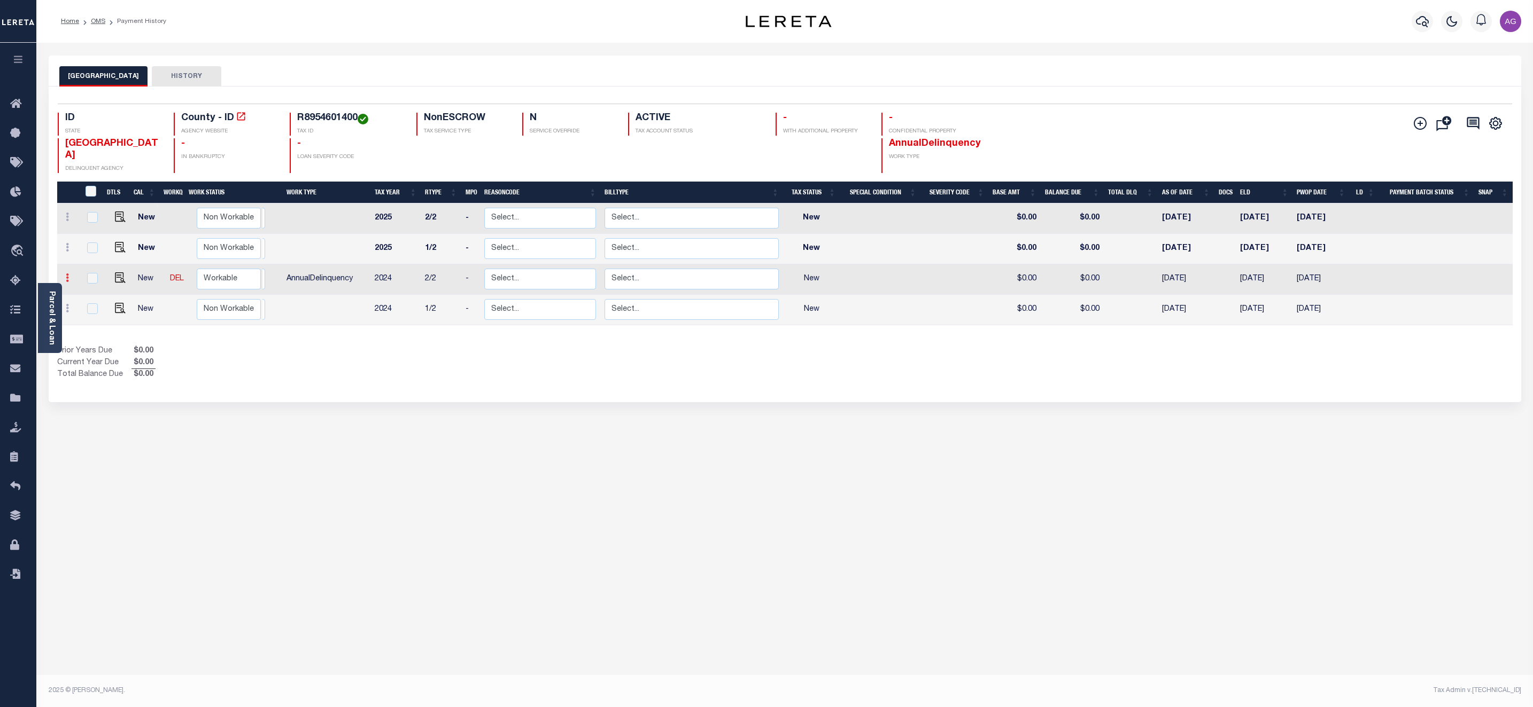 Image resolution: width=1533 pixels, height=707 pixels. I want to click on p: SERVICE OVERRIDE, so click(572, 131).